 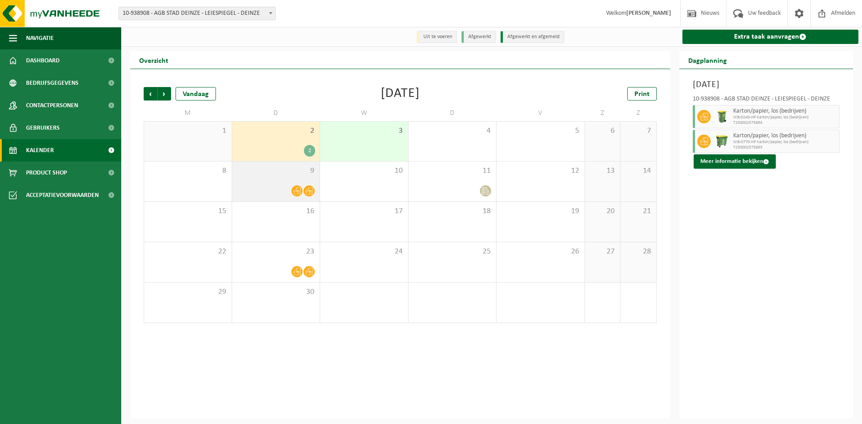 What do you see at coordinates (603, 171) in the screenshot?
I see `span: 13` at bounding box center [603, 171].